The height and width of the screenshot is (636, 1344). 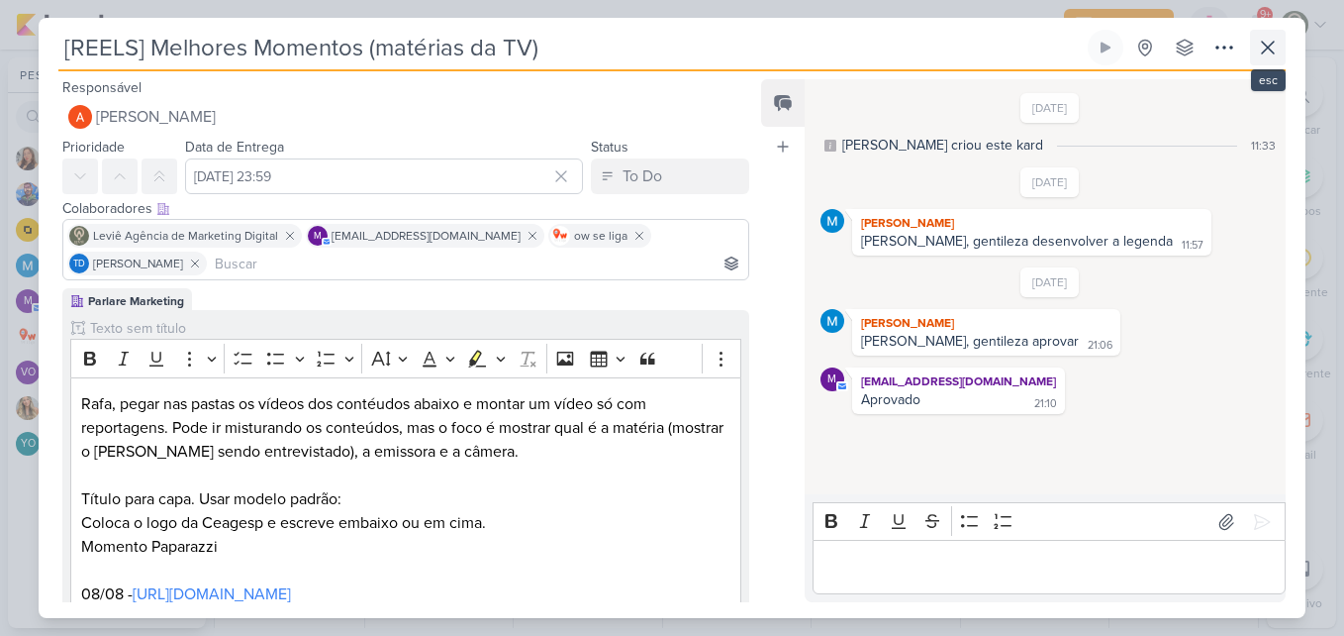 I want to click on div: Ligar relógio, so click(x=1106, y=48).